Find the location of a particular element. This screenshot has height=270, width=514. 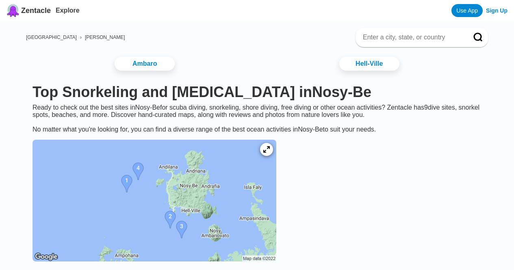

a: Use App is located at coordinates (467, 11).